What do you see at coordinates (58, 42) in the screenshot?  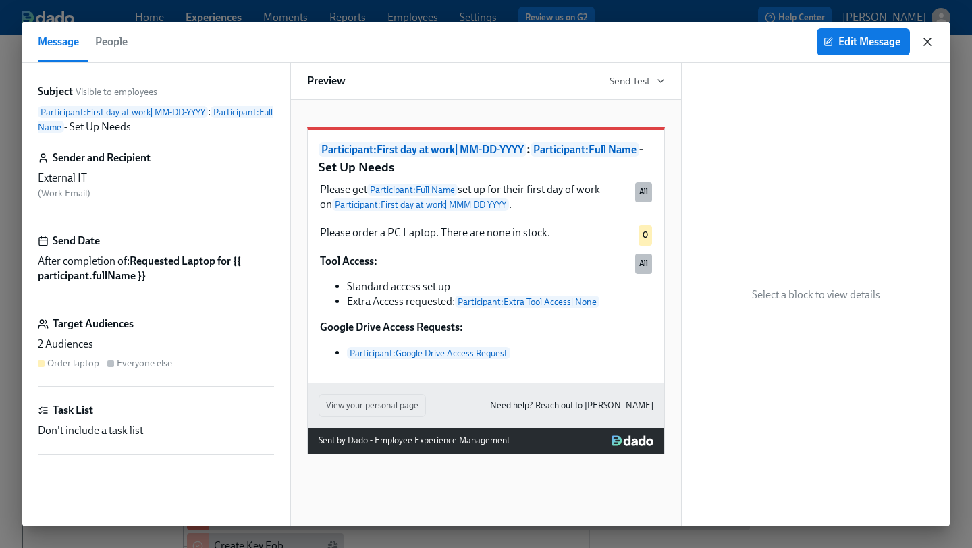 I see `span: Message` at bounding box center [58, 42].